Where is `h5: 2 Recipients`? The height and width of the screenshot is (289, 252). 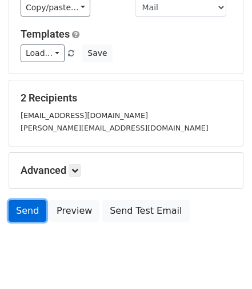 h5: 2 Recipients is located at coordinates (125, 98).